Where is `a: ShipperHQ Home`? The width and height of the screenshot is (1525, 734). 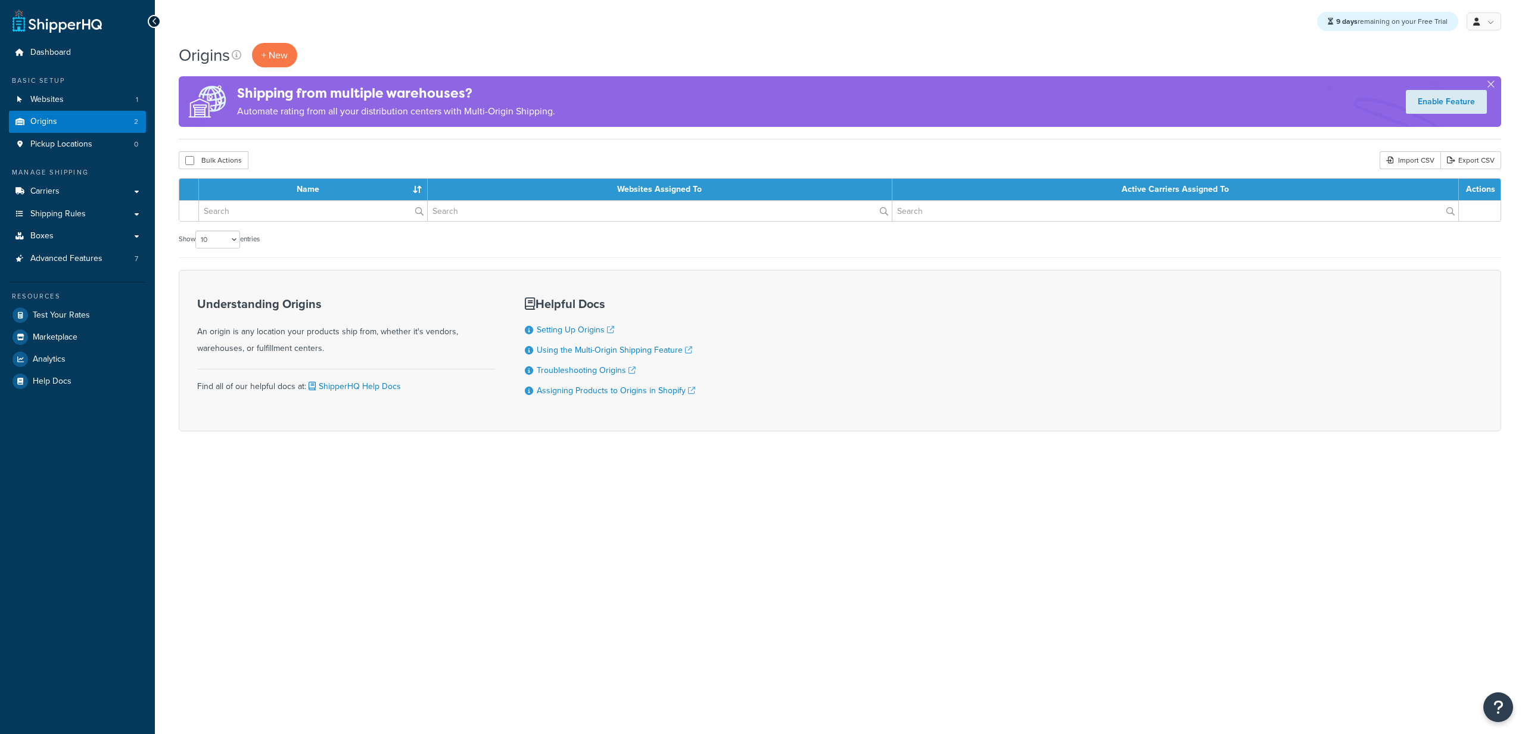
a: ShipperHQ Home is located at coordinates (57, 21).